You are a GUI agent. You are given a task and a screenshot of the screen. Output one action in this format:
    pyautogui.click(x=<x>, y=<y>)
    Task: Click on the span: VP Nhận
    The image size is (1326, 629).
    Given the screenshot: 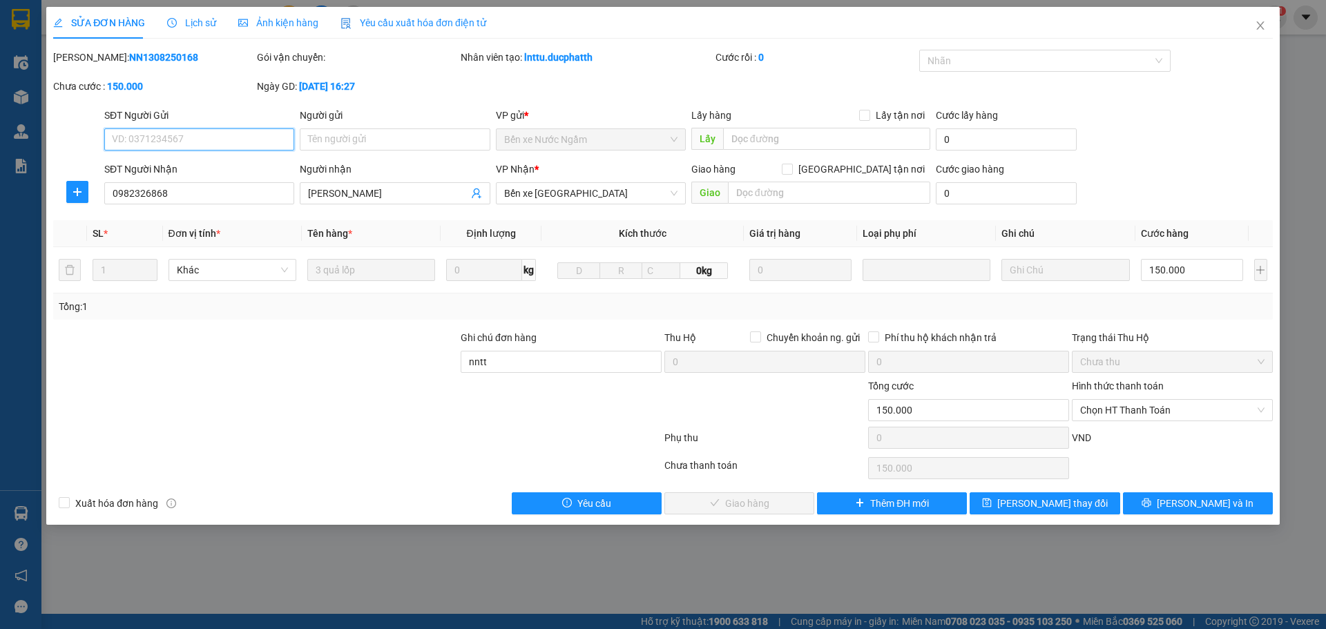 What is the action you would take?
    pyautogui.click(x=515, y=169)
    